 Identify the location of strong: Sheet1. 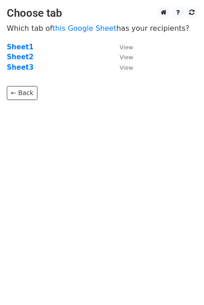
(20, 47).